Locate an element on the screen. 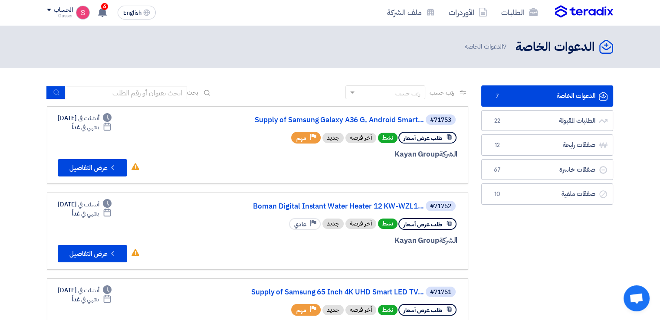  a: صفقات خاسرة67 is located at coordinates (548, 170).